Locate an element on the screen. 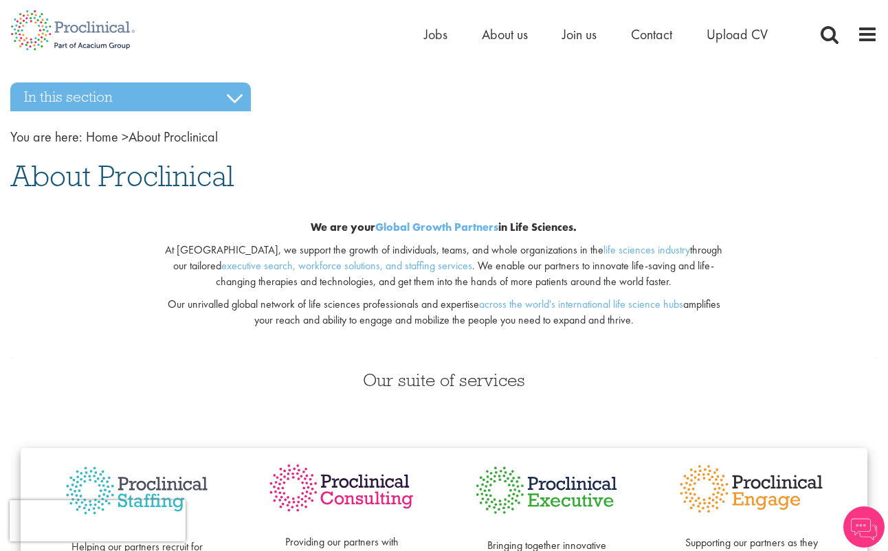  img: Proclinical Staffing is located at coordinates (137, 490).